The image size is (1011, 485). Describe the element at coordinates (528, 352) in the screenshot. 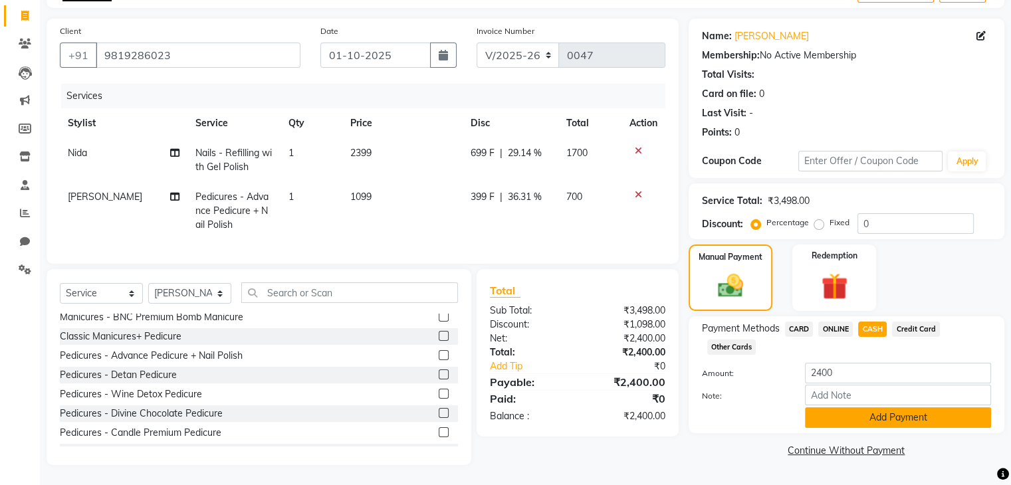

I see `div: Total:` at that location.